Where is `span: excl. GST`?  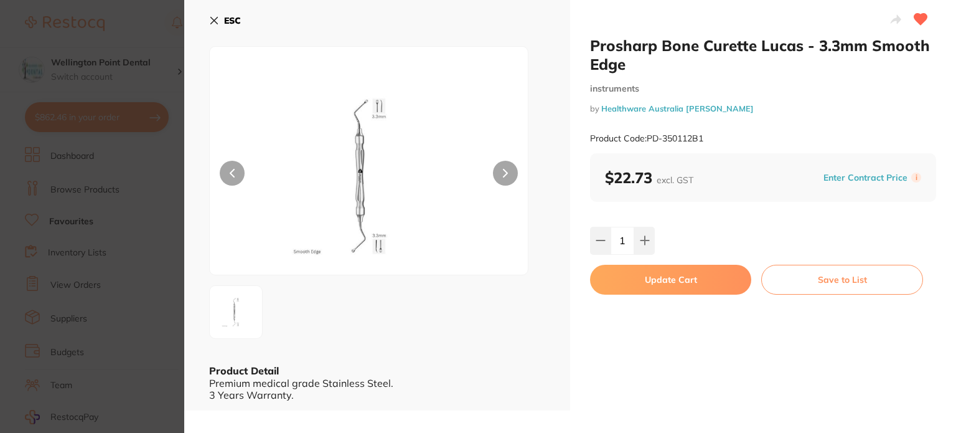
span: excl. GST is located at coordinates (675, 180).